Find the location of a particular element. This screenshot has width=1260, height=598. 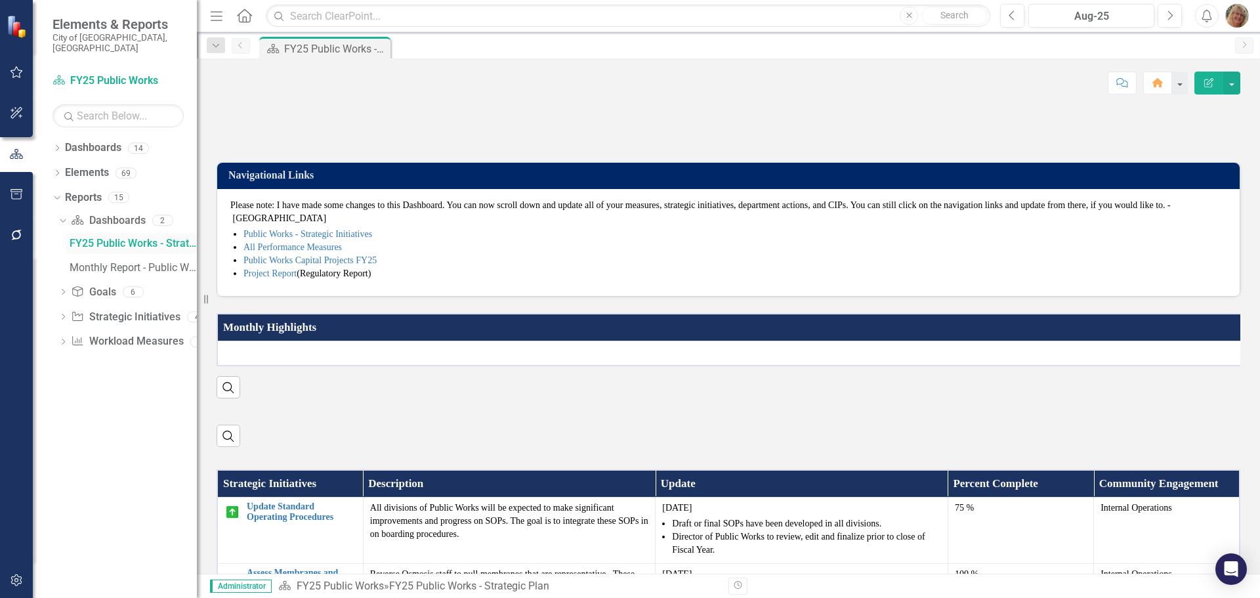

div: 75 % is located at coordinates (1020, 508).